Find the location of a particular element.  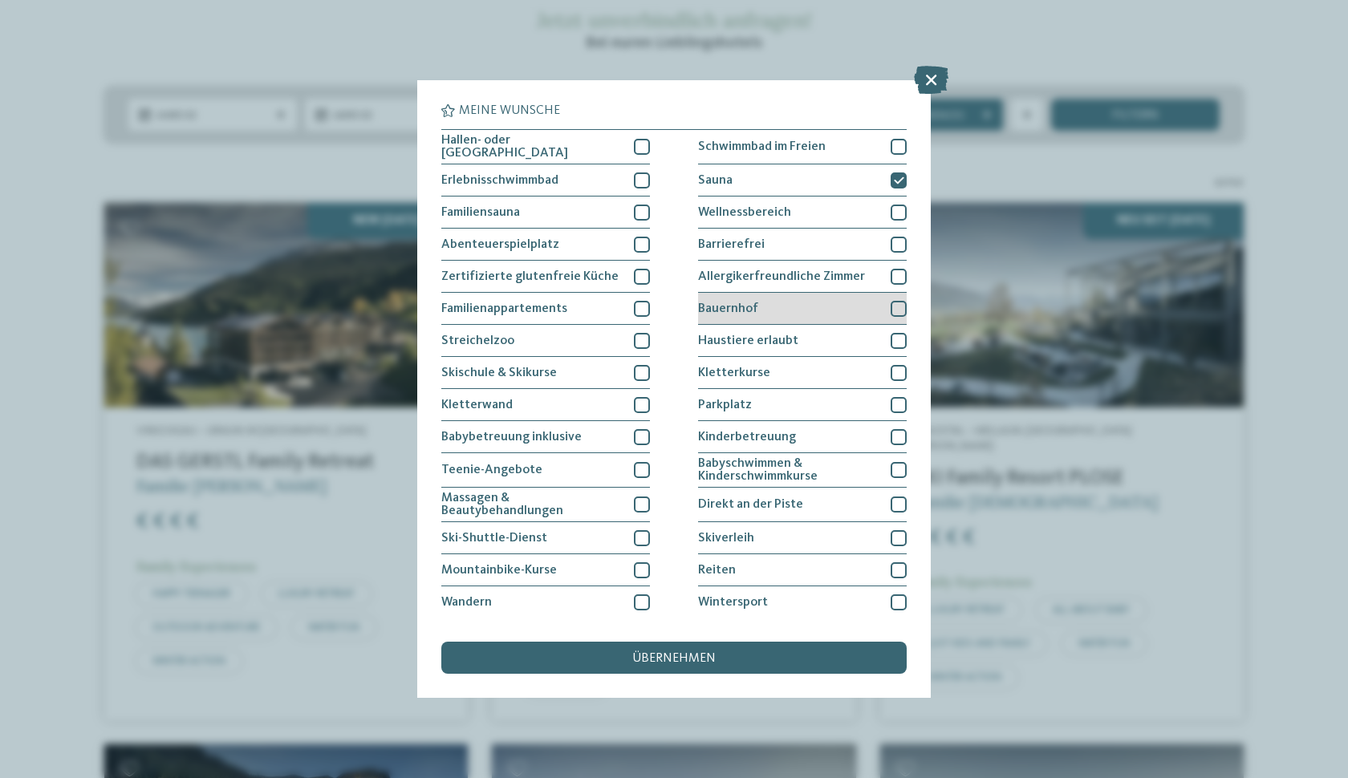

span: Wellnessbereich is located at coordinates (745, 213).